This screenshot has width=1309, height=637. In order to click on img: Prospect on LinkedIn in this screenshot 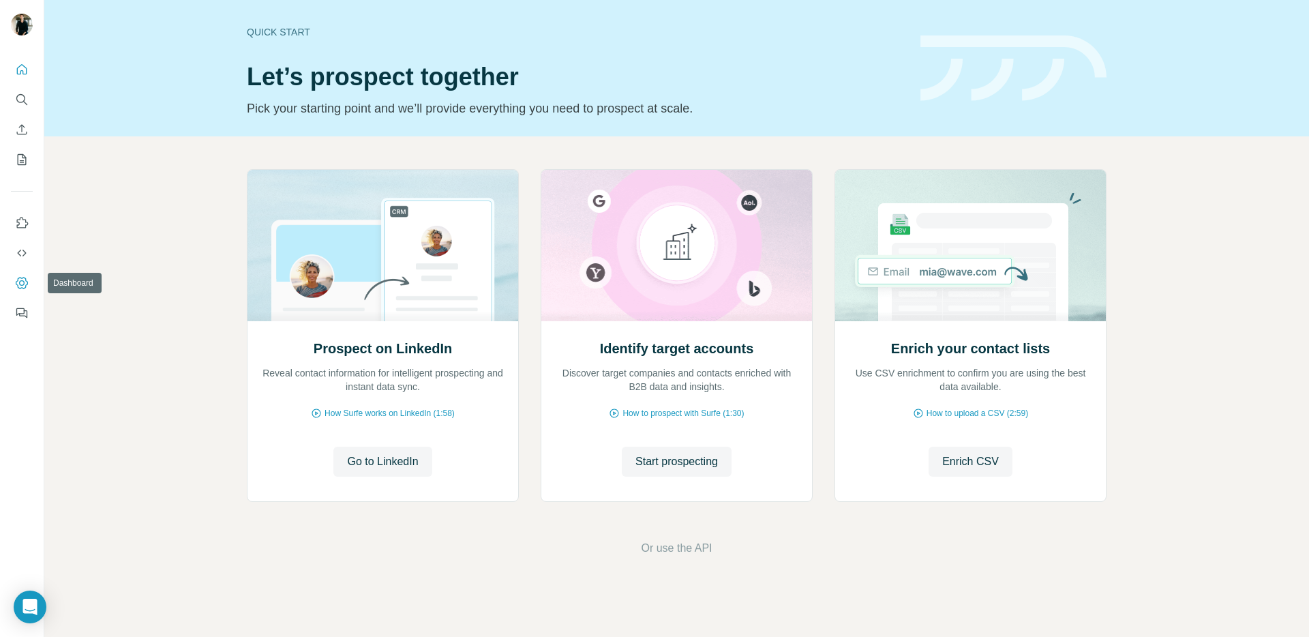, I will do `click(383, 245)`.